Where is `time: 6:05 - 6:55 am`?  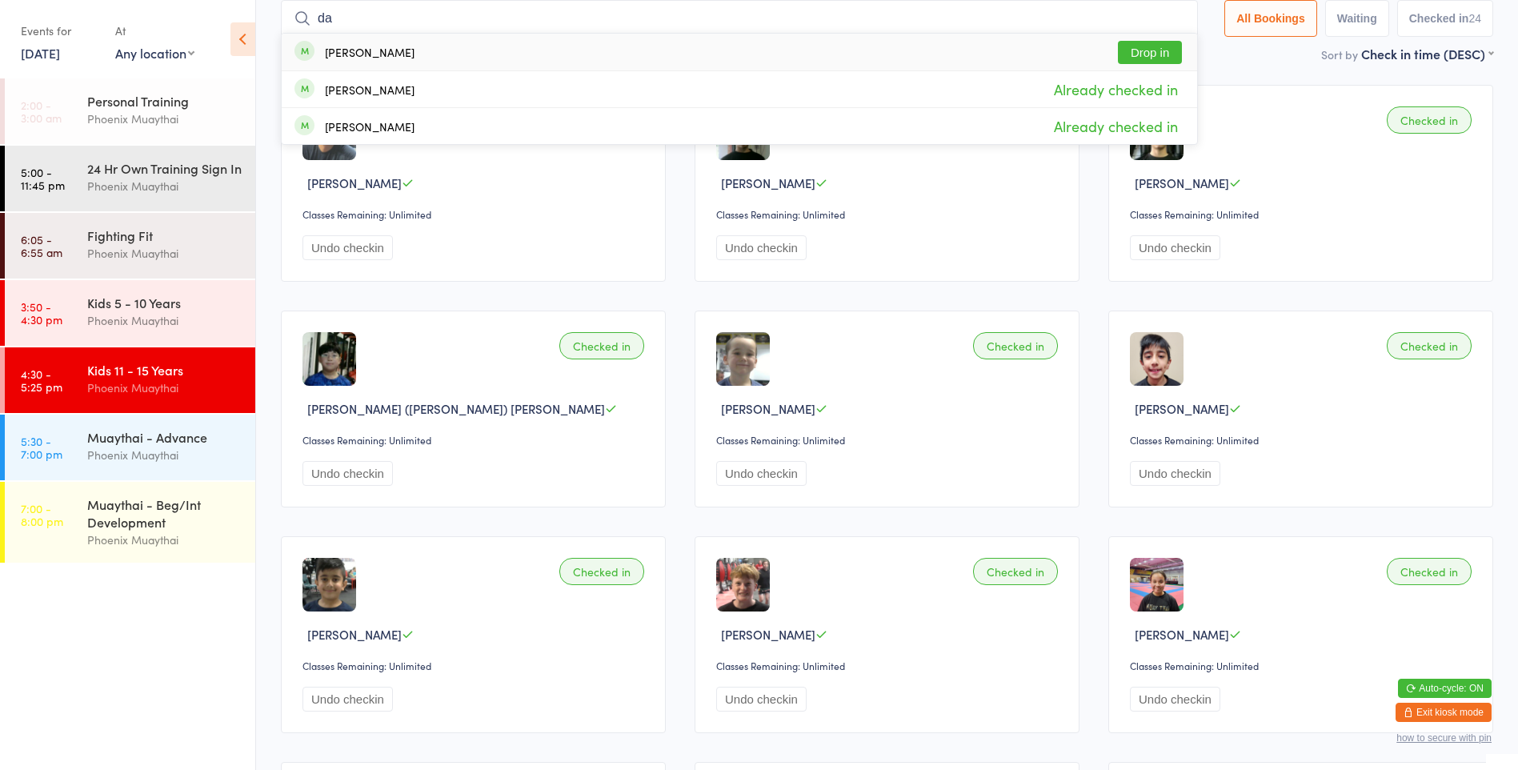 time: 6:05 - 6:55 am is located at coordinates (42, 246).